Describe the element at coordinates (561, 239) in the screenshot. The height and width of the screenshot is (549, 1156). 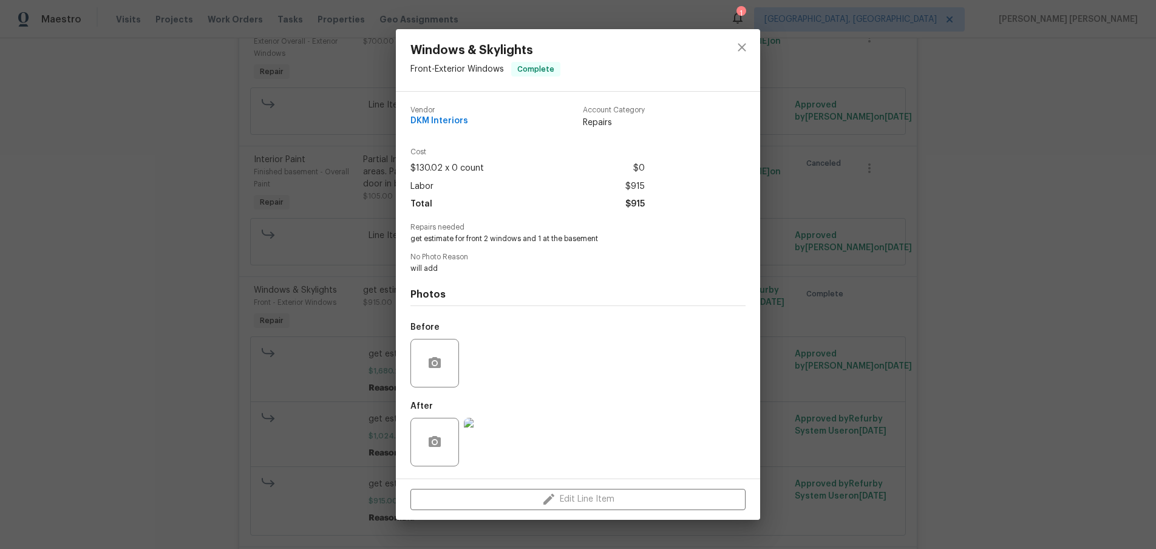
I see `span: get estimate for front 2 windows and 1 at the basement` at that location.